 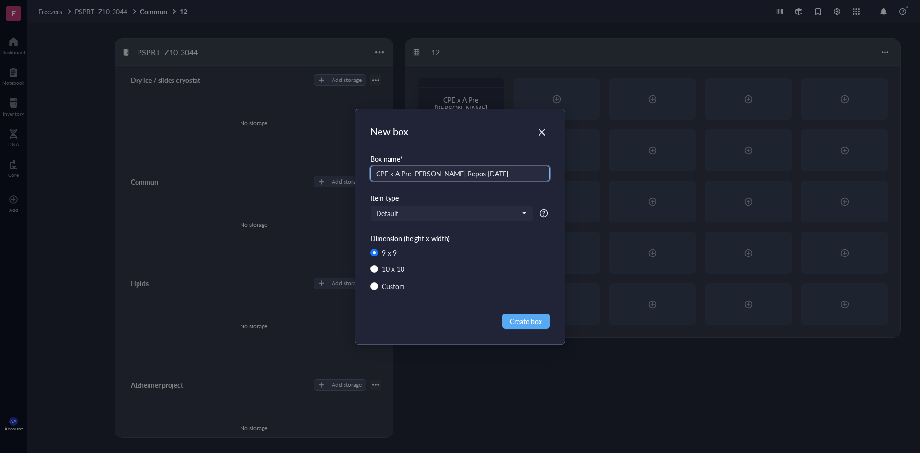 I want to click on span: Create box, so click(x=525, y=321).